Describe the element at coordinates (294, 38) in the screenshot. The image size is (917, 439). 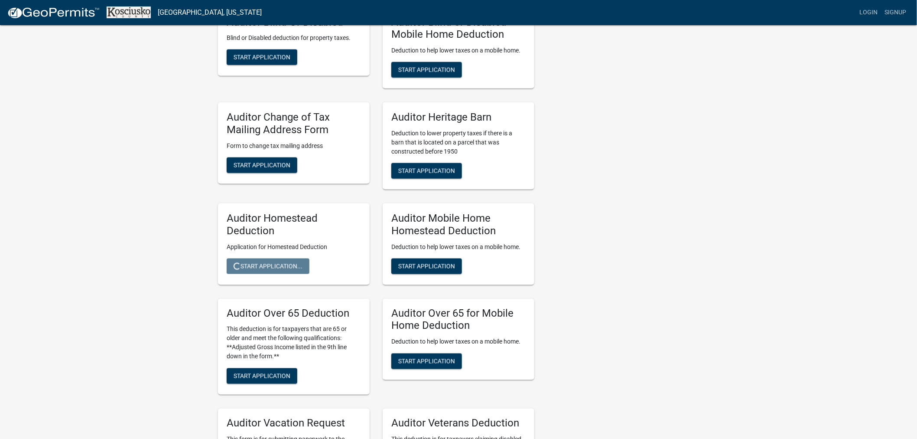
I see `p: Blind or Disabled deduction for property taxes.` at that location.